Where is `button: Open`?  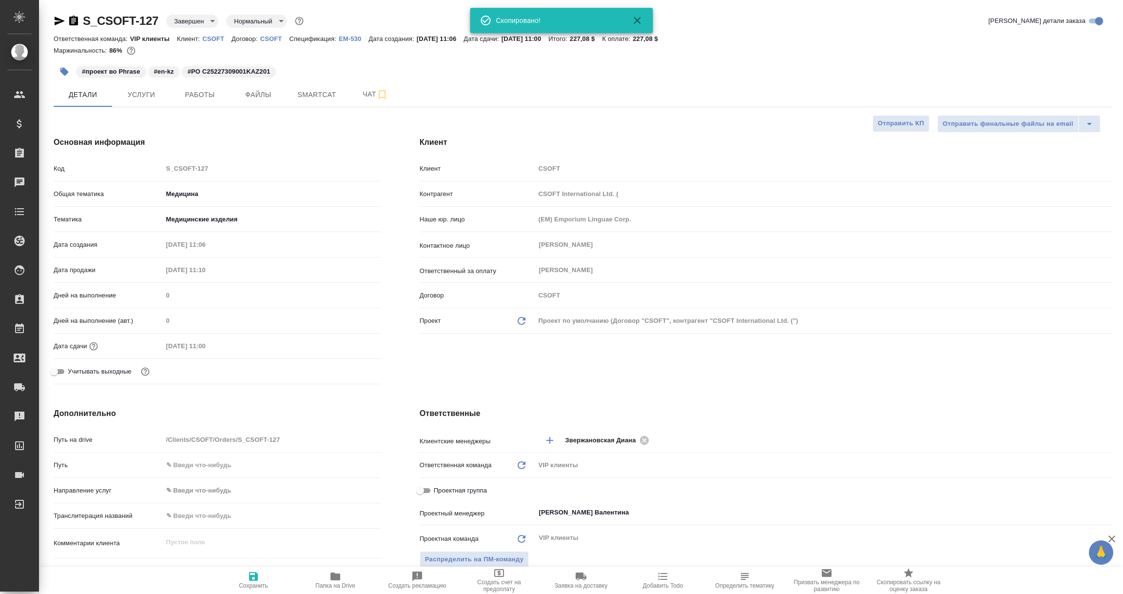 button: Open is located at coordinates (1108, 512).